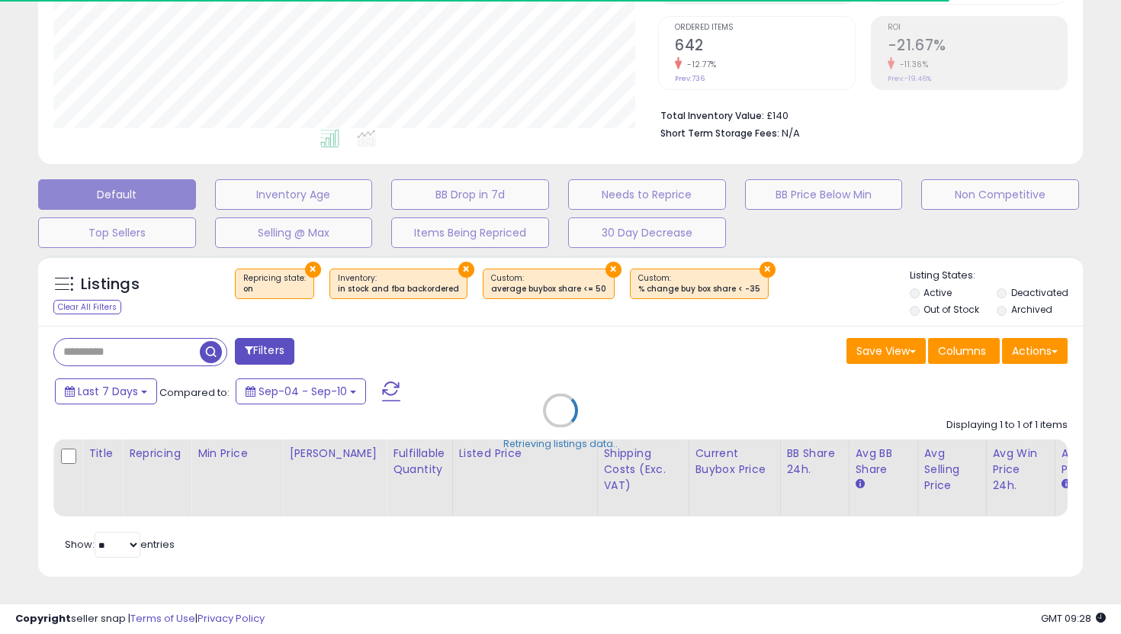 The image size is (1121, 634). I want to click on small: -12.77%, so click(700, 64).